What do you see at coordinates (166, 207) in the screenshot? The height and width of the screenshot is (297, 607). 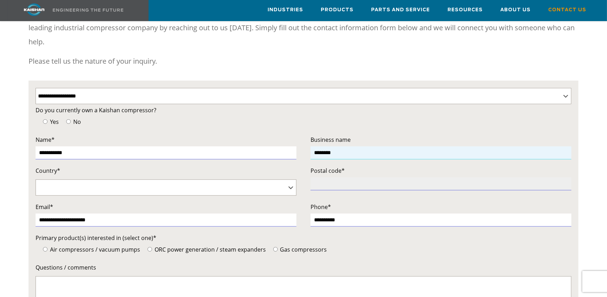 I see `label: Email*` at bounding box center [166, 207].